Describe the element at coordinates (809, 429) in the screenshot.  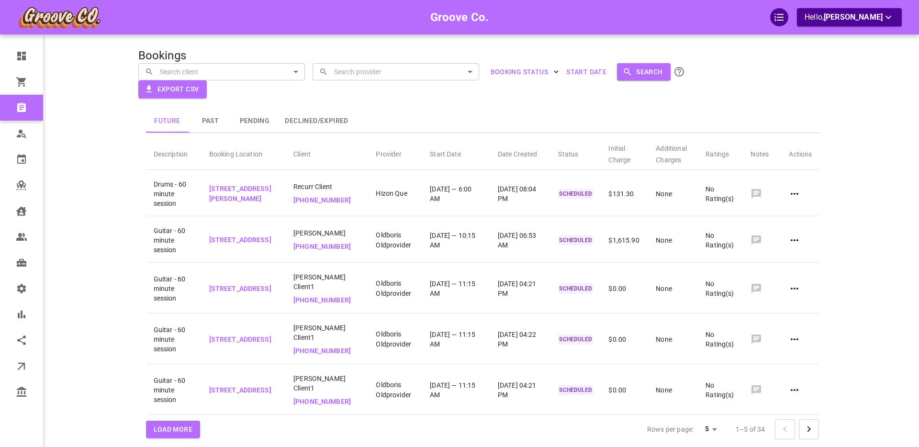
I see `button: Go to next page` at that location.